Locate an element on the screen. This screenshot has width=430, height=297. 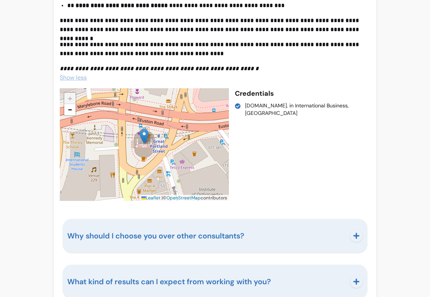
a: Leaflet is located at coordinates (151, 198).